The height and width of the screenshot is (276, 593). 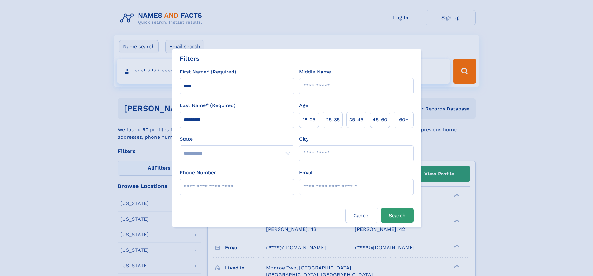 I want to click on label: Phone Number, so click(x=198, y=173).